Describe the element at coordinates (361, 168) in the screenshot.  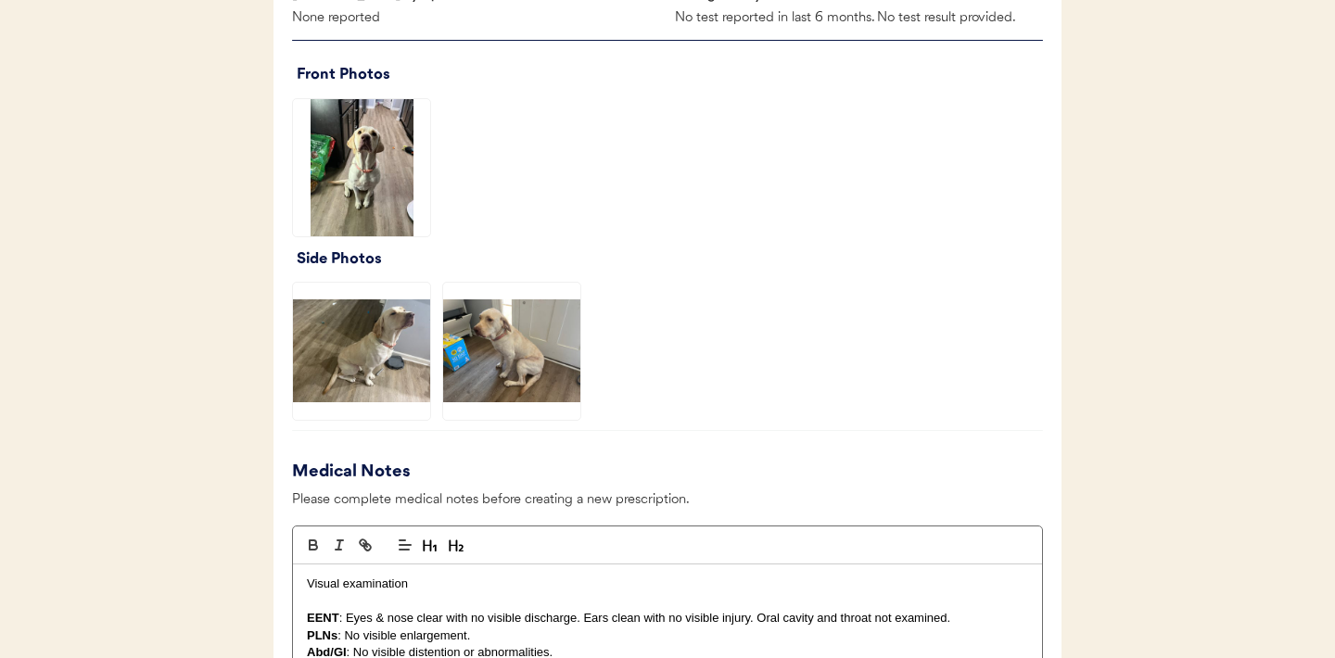
I see `img: IMG_7094.jpeg` at that location.